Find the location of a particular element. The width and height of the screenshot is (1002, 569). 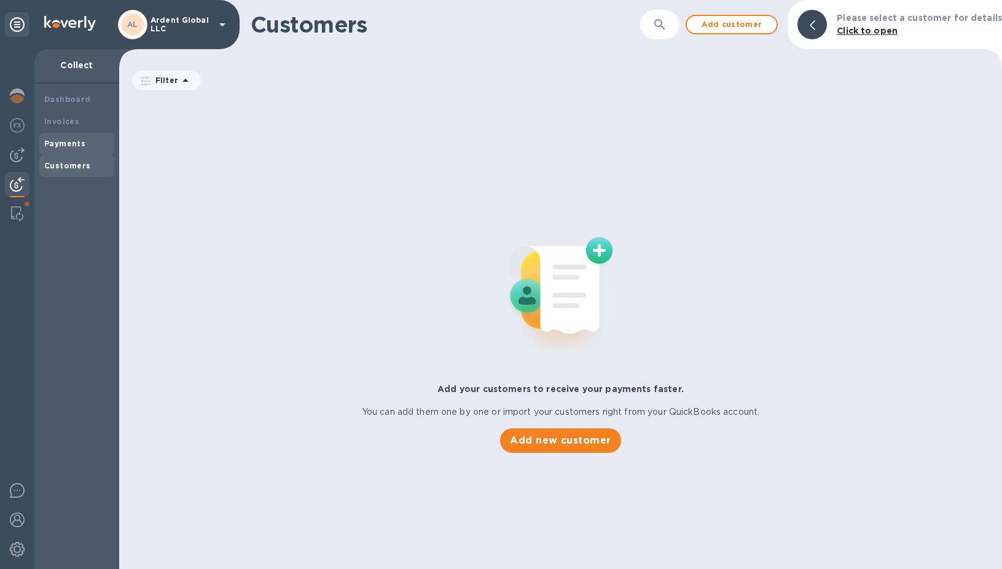

p: Add your customers to receive your payments faster. is located at coordinates (560, 389).